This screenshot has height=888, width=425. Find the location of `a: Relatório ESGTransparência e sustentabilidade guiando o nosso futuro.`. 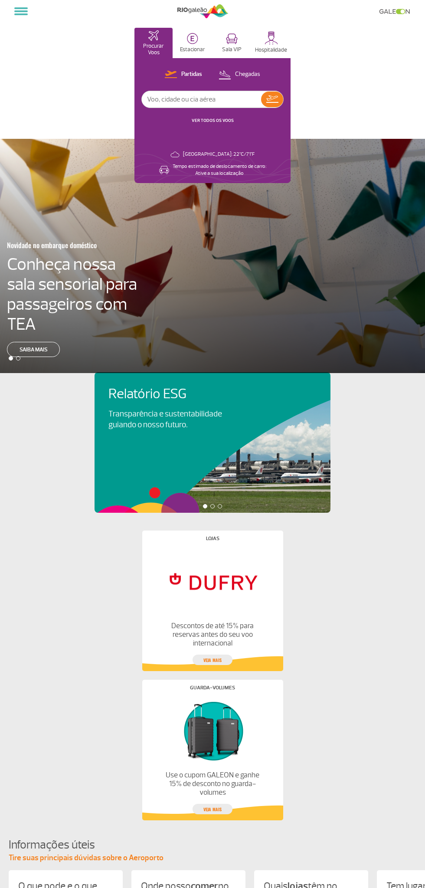

a: Relatório ESGTransparência e sustentabilidade guiando o nosso futuro. is located at coordinates (213, 408).